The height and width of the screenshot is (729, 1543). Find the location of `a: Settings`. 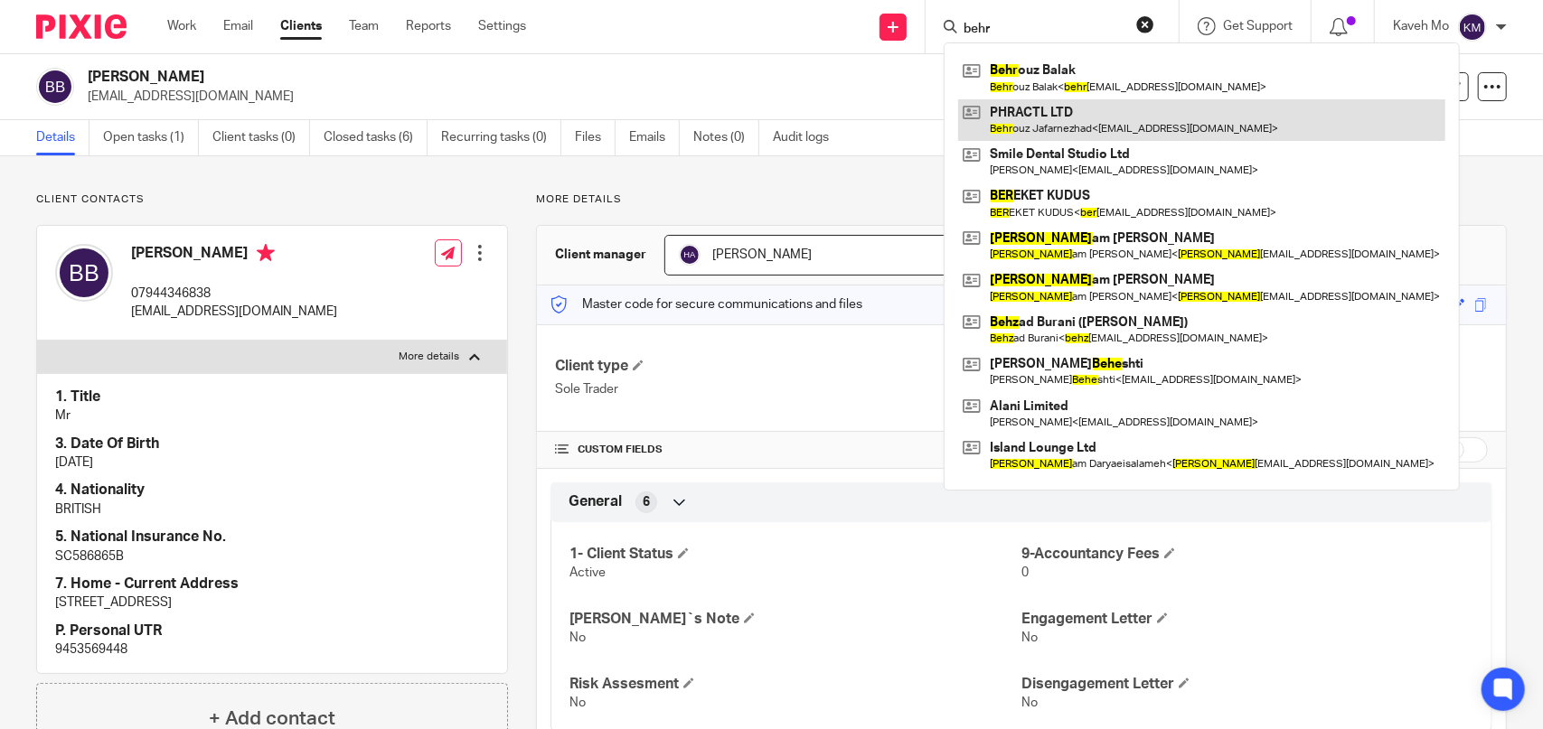

a: Settings is located at coordinates (502, 26).